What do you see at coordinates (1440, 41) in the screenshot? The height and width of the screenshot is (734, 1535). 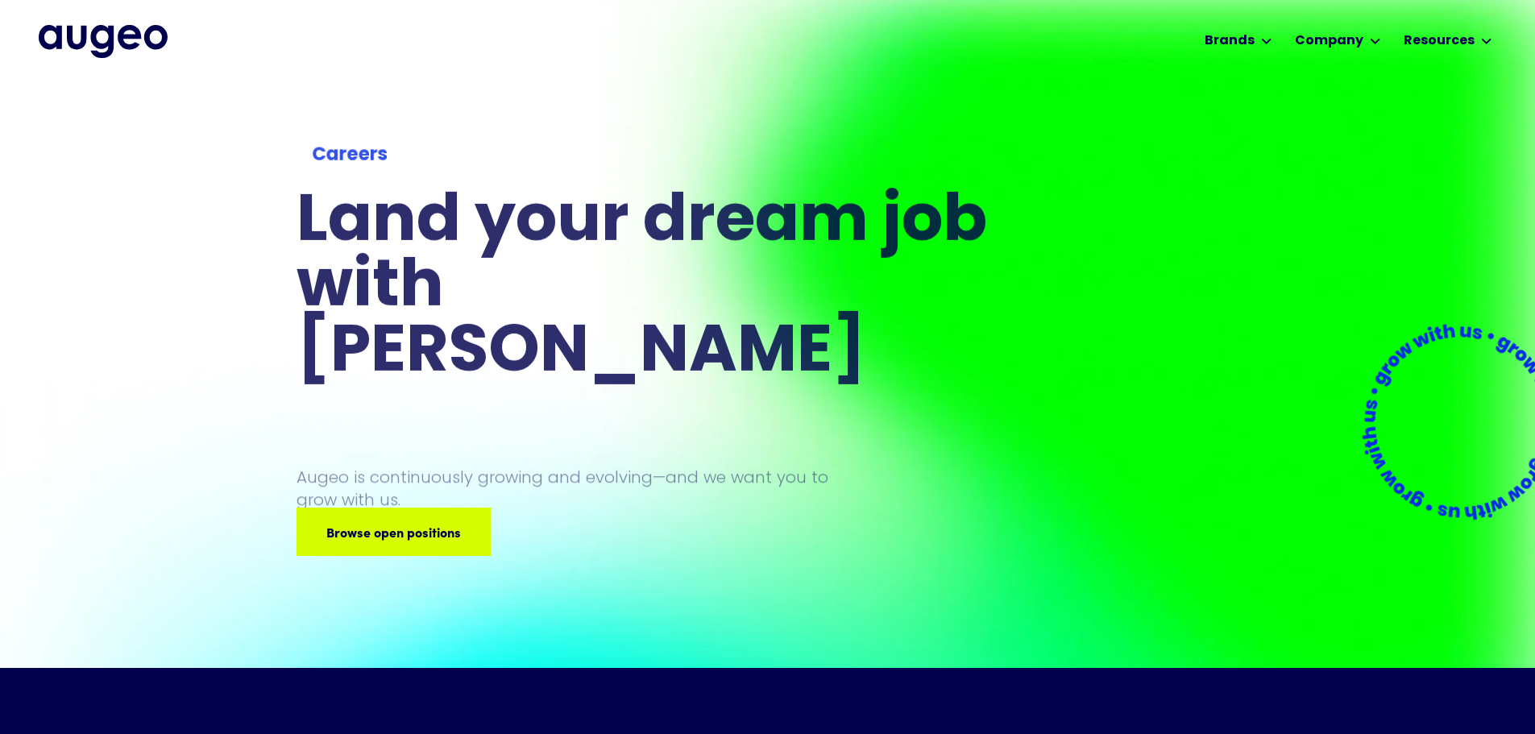 I see `div: Resources` at bounding box center [1440, 41].